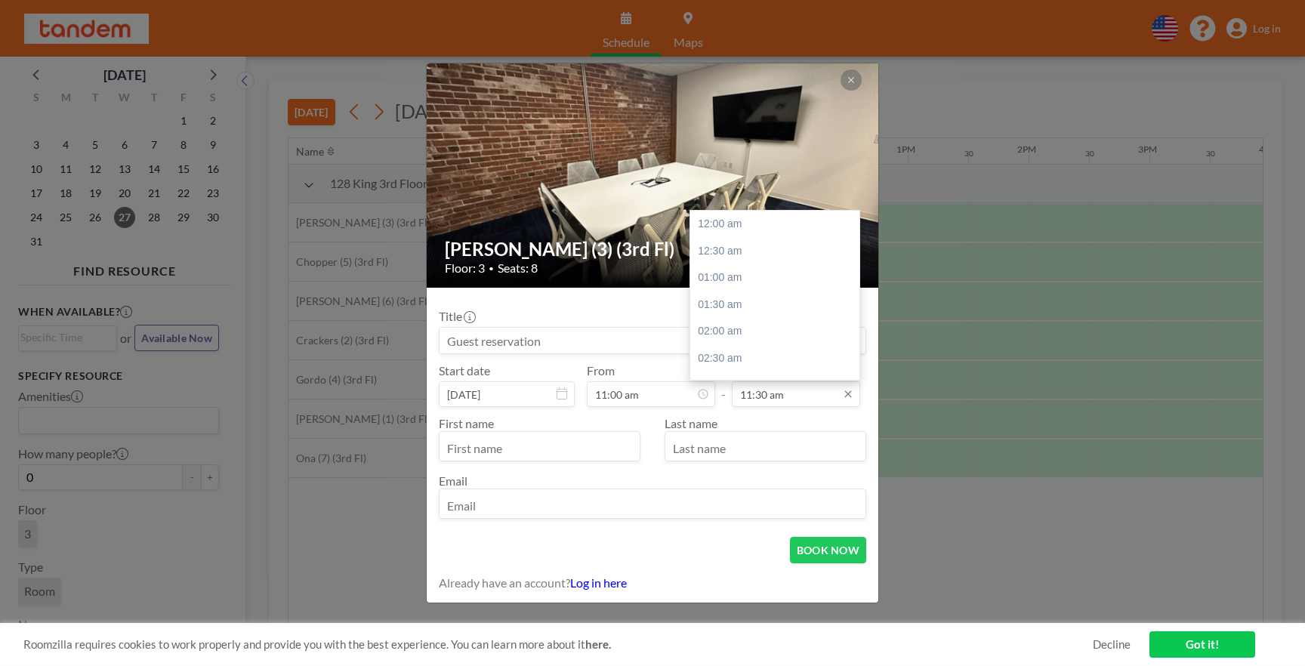 Image resolution: width=1305 pixels, height=666 pixels. What do you see at coordinates (652, 505) in the screenshot?
I see `input: Email` at bounding box center [652, 505].